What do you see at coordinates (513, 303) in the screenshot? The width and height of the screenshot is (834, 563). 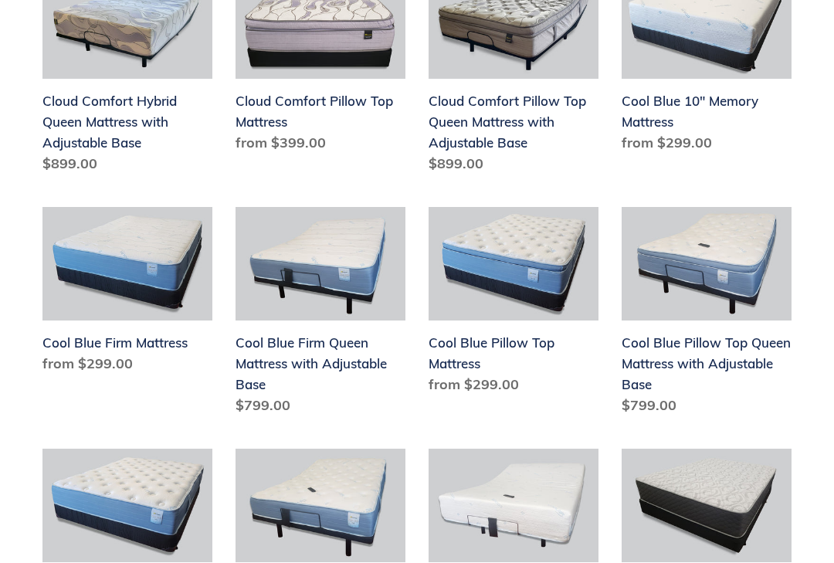 I see `a: Cool Blue Pillow Top Mattress` at bounding box center [513, 303].